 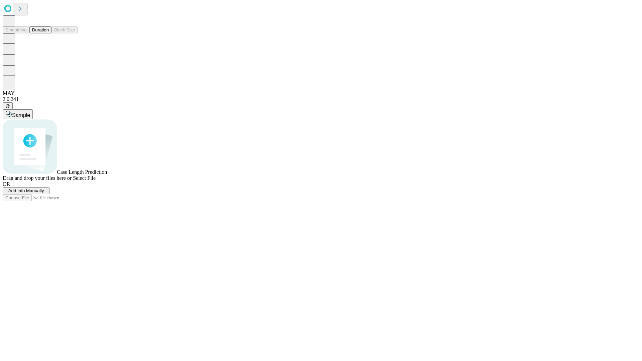 I want to click on span: Select File, so click(x=84, y=178).